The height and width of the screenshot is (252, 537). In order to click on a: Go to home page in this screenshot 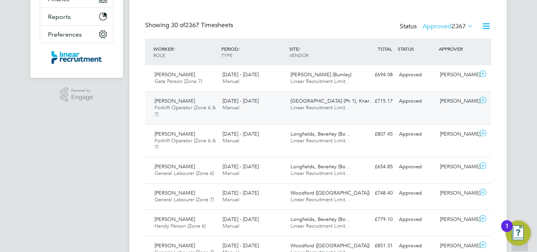, I will do `click(77, 57)`.